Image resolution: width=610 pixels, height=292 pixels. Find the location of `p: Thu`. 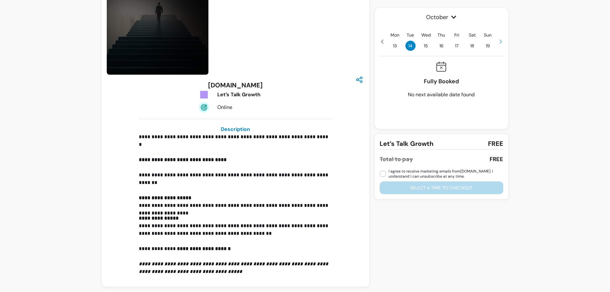

p: Thu is located at coordinates (441, 35).